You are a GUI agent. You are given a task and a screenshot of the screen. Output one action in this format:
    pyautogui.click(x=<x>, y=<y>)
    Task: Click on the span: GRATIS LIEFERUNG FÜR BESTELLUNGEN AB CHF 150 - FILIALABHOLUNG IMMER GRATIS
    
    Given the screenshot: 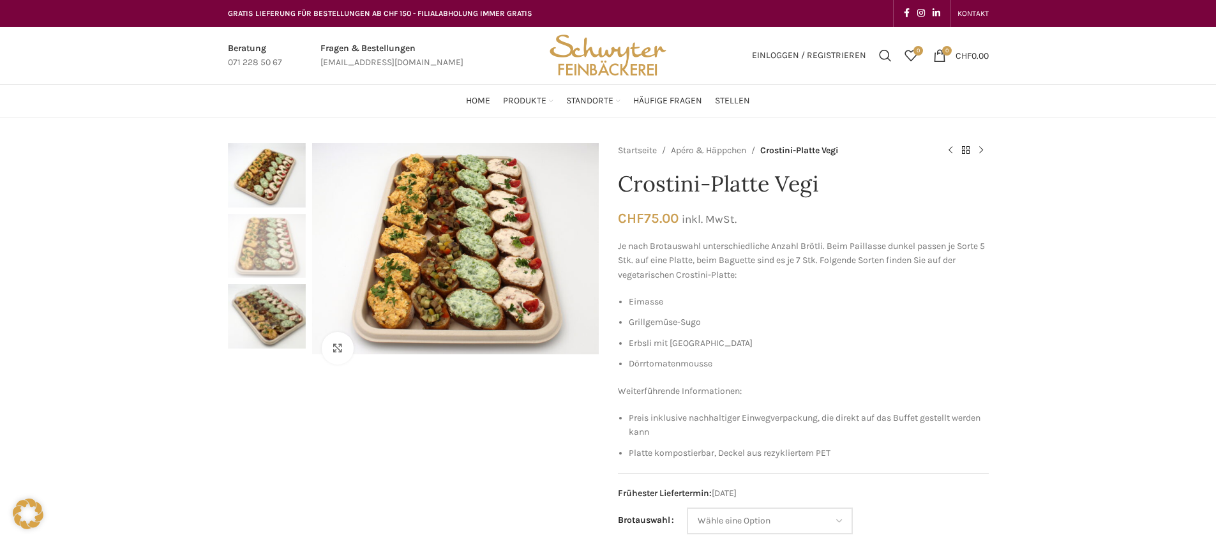 What is the action you would take?
    pyautogui.click(x=380, y=13)
    